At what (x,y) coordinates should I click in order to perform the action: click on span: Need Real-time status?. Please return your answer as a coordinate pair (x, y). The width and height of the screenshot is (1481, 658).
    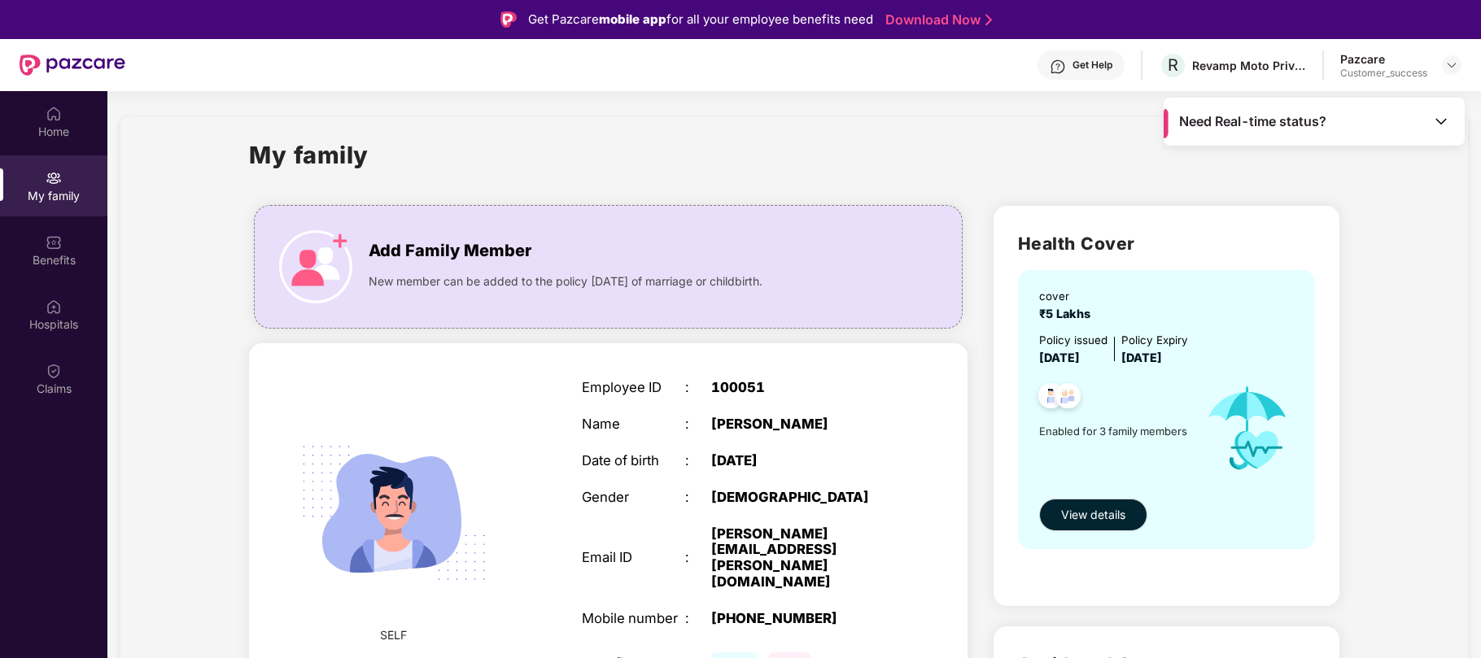
    Looking at the image, I should click on (1252, 121).